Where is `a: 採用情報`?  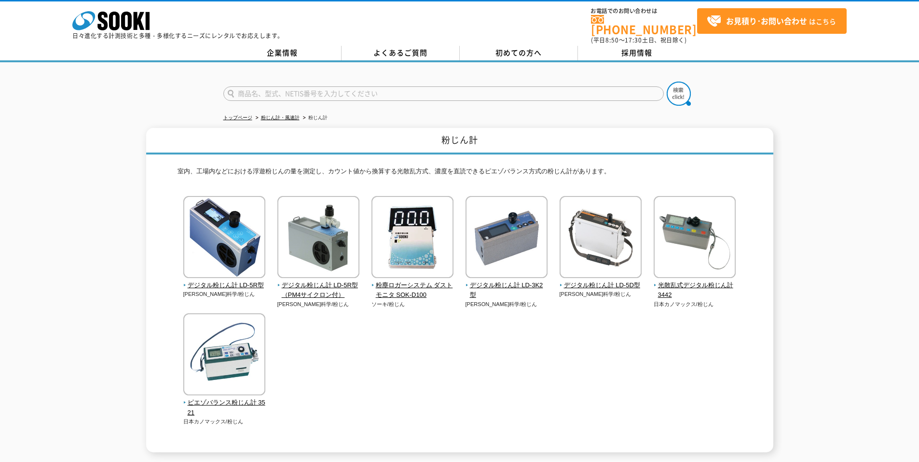
a: 採用情報 is located at coordinates (637, 53).